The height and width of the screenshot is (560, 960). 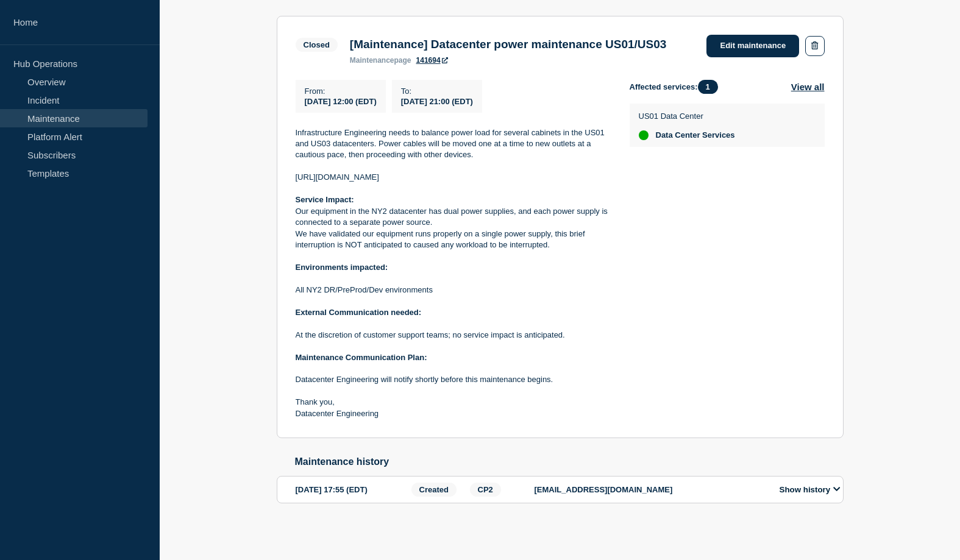 What do you see at coordinates (359, 312) in the screenshot?
I see `strong: External Communication needed:` at bounding box center [359, 312].